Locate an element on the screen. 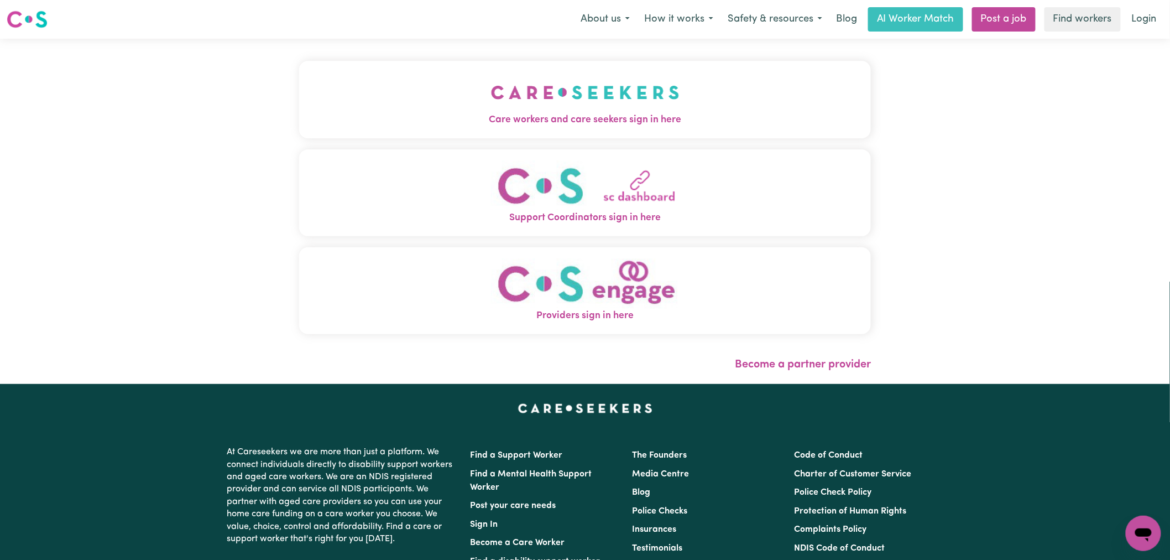 The width and height of the screenshot is (1170, 560). a: Careseekers home page is located at coordinates (585, 408).